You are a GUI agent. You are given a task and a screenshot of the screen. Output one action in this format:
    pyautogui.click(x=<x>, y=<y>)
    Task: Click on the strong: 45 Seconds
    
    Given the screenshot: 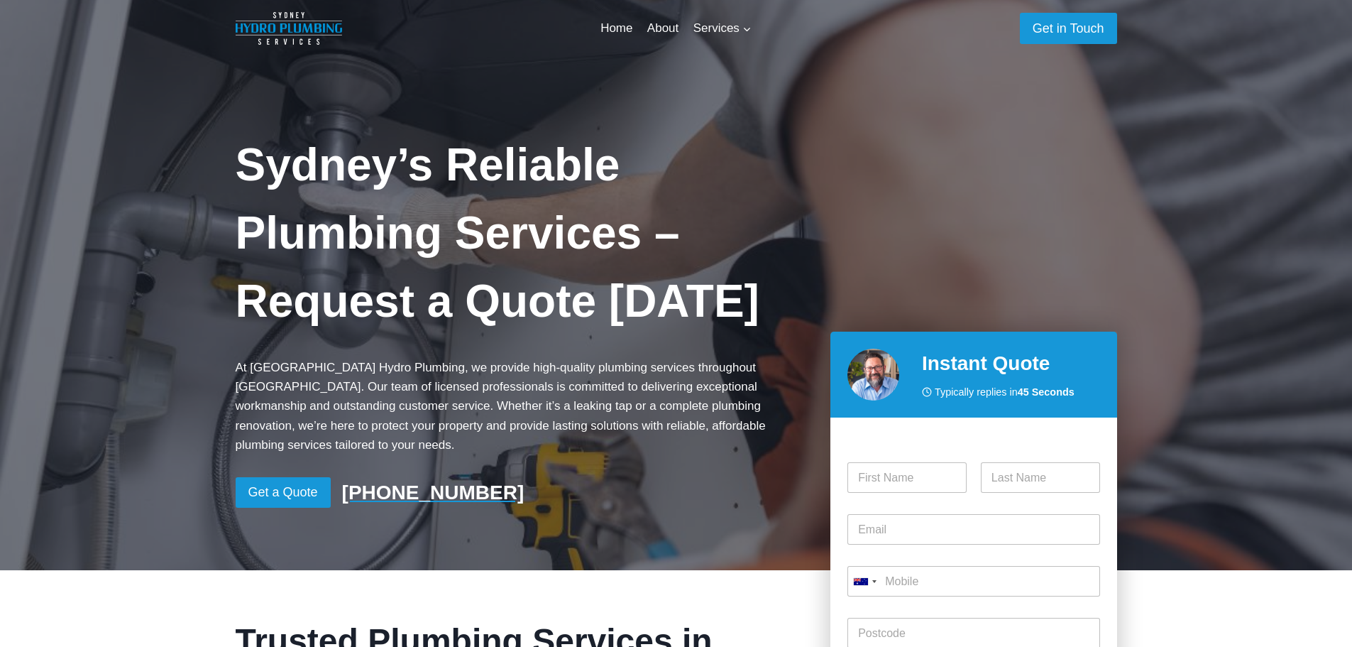 What is the action you would take?
    pyautogui.click(x=1046, y=392)
    